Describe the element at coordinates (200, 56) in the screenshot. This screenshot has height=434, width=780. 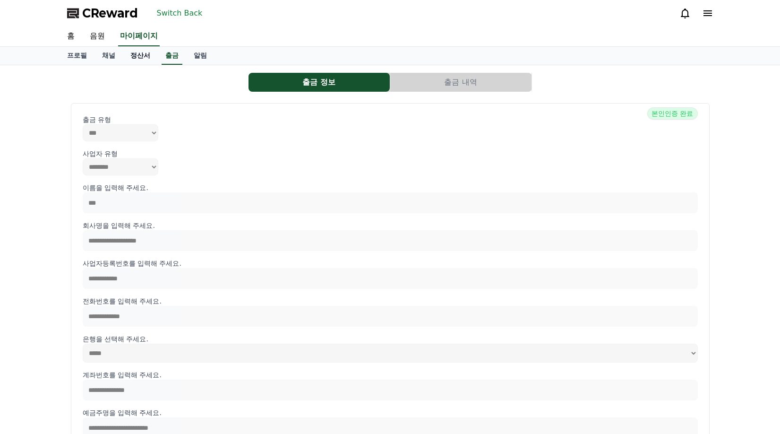
I see `a: 알림` at that location.